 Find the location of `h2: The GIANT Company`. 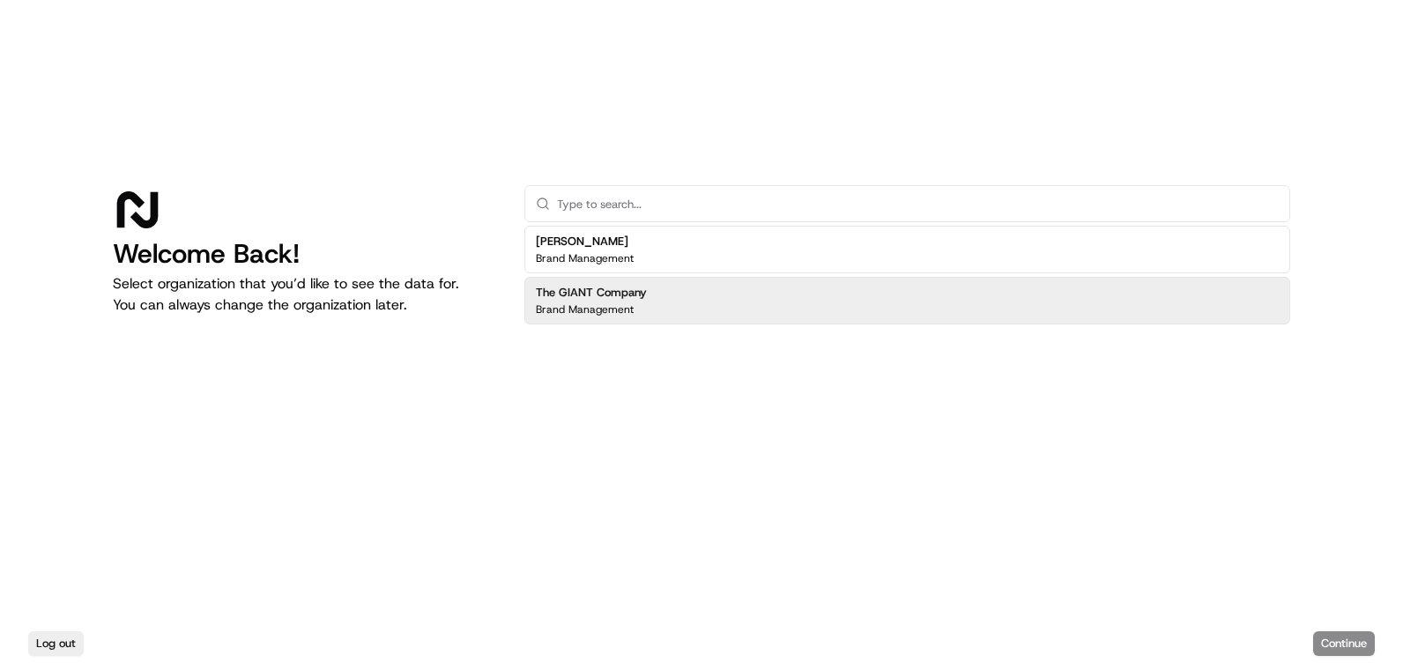

h2: The GIANT Company is located at coordinates (591, 293).